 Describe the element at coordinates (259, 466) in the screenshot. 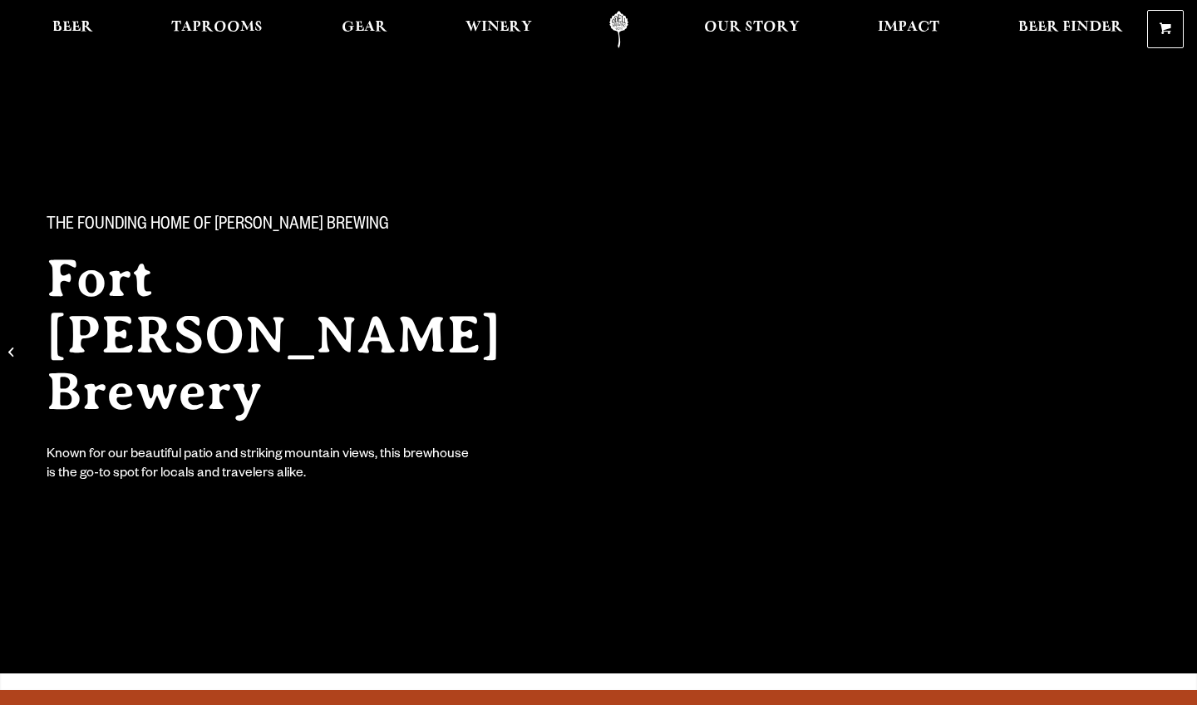

I see `div: Known for our beautiful patio and striking mountain views, this brewhouse is the go-to spot for l...` at that location.